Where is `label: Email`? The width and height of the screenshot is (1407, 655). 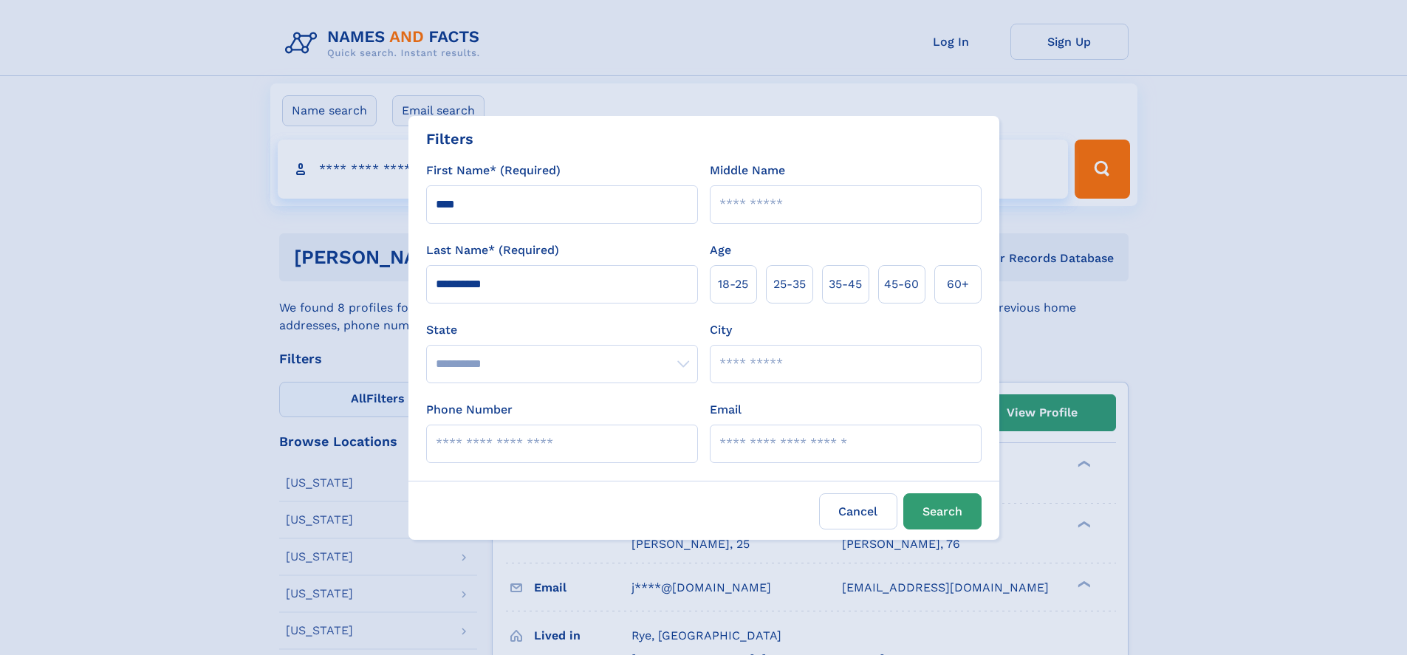
label: Email is located at coordinates (725, 410).